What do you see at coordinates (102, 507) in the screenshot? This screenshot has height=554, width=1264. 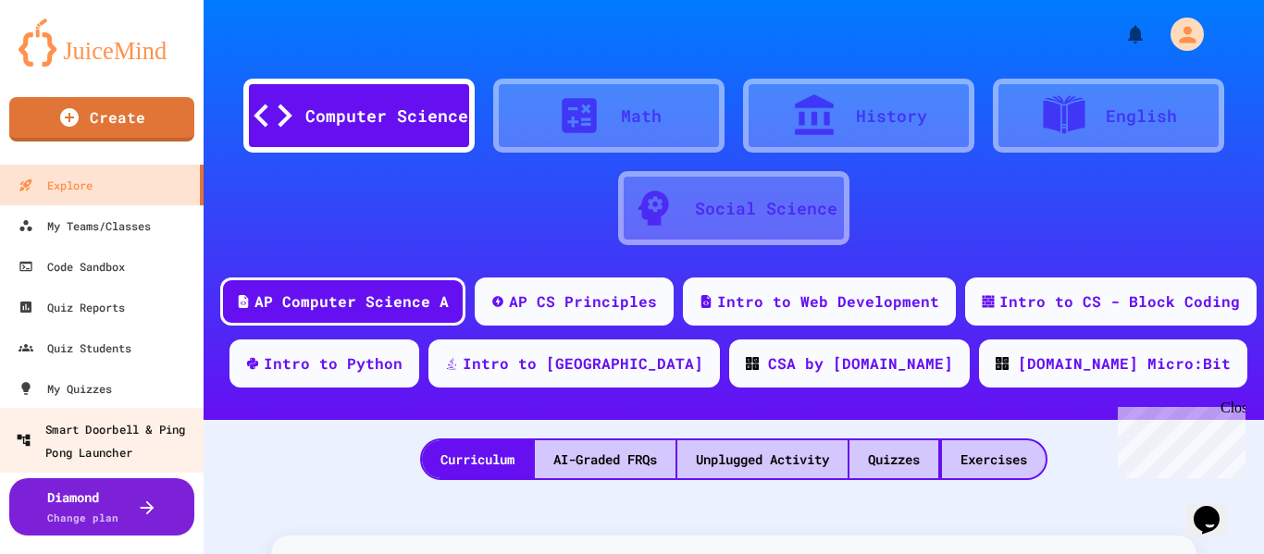 I see `a: DiamondChange plan` at bounding box center [102, 507].